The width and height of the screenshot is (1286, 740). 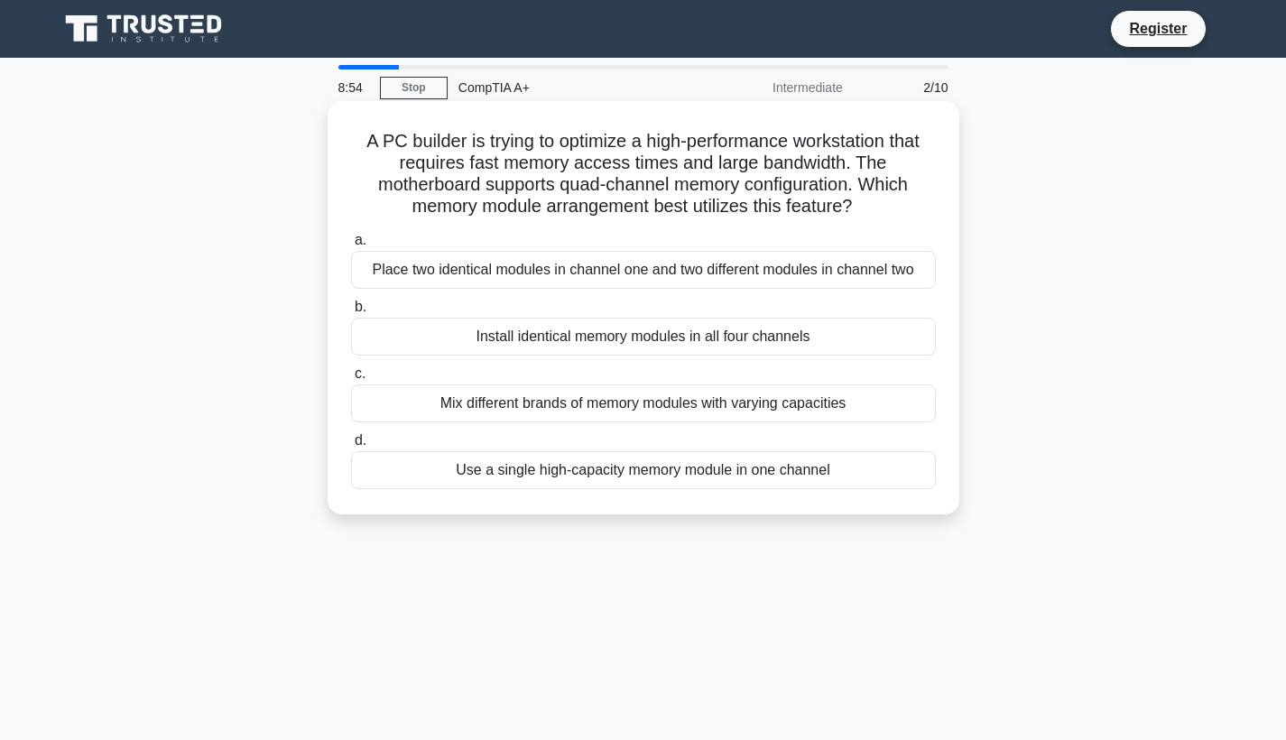 What do you see at coordinates (643, 270) in the screenshot?
I see `div: Place two identical modules in channel one and two different modules in channel two` at bounding box center [643, 270].